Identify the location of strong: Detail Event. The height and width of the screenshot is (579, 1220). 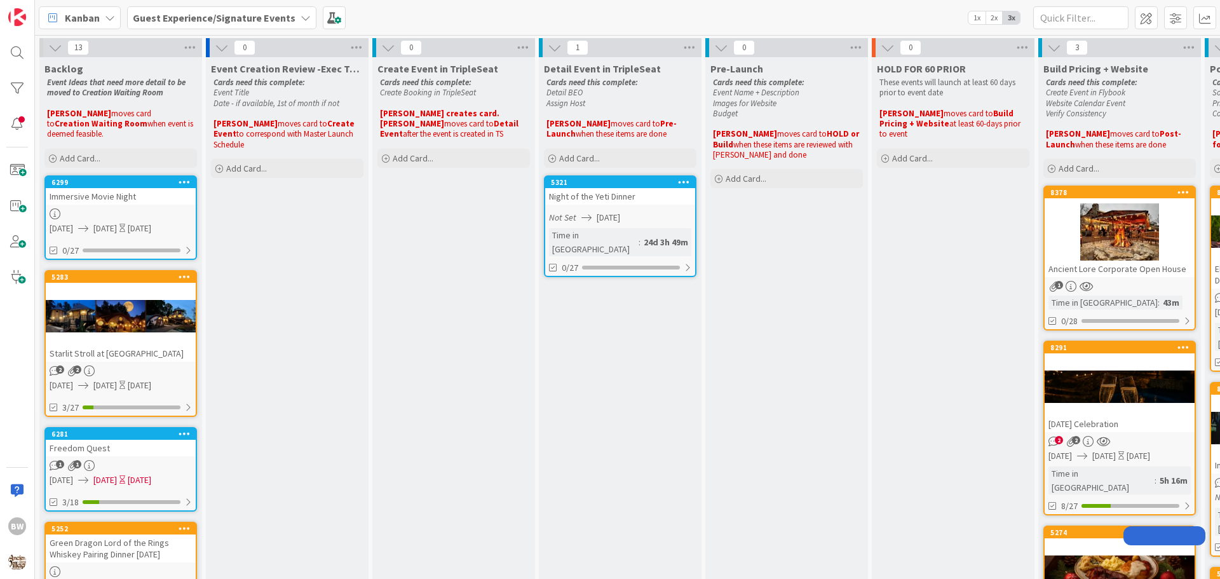
(450, 128).